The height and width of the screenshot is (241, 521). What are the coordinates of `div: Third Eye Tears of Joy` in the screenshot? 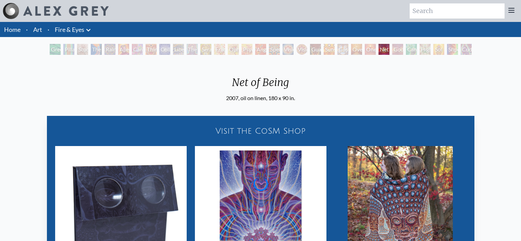 It's located at (151, 49).